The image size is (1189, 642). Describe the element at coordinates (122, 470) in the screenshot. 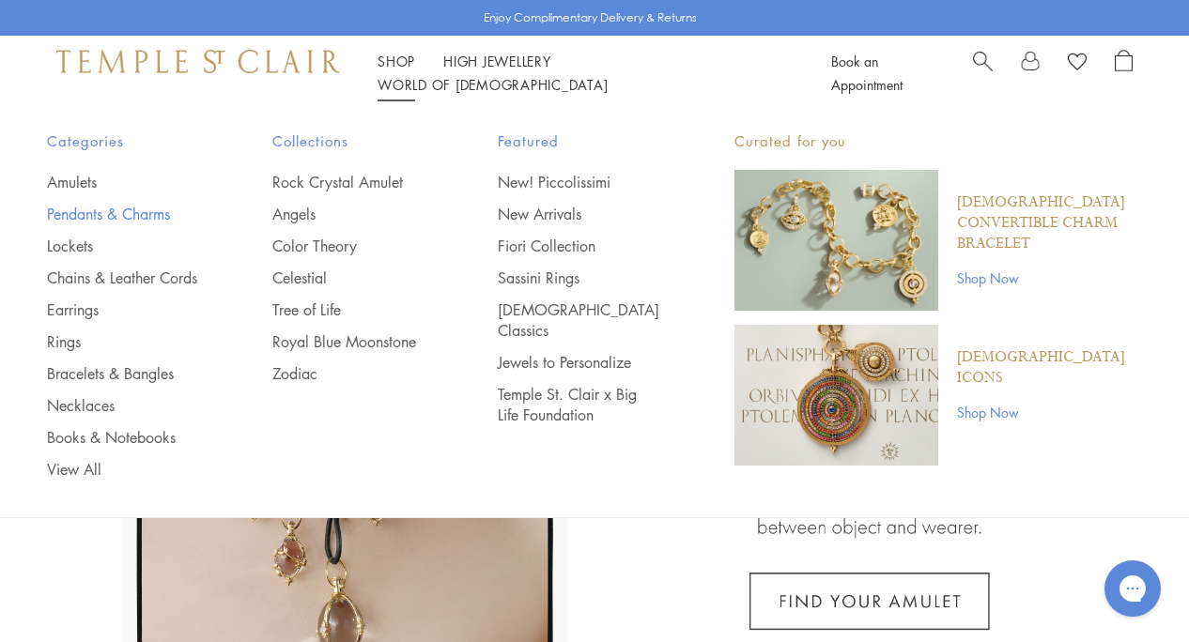

I see `a: View All` at that location.